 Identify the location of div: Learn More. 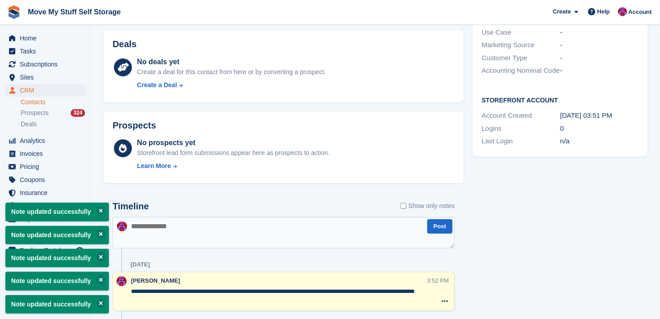
(153, 166).